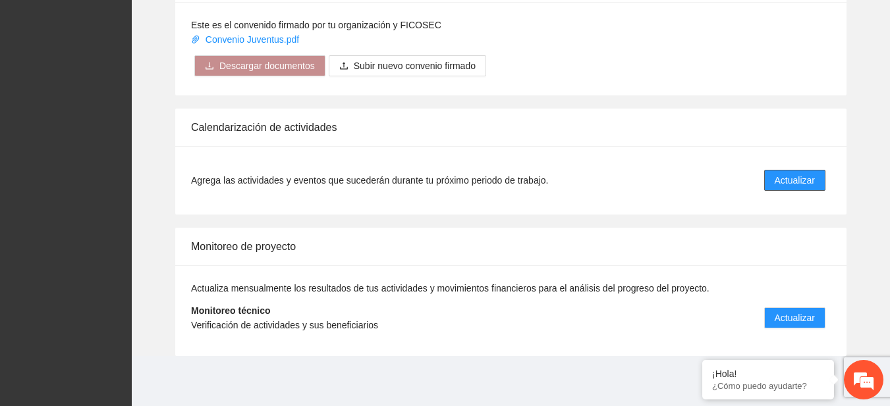 Image resolution: width=890 pixels, height=406 pixels. I want to click on div: Minimizar ventana de chat en vivo, so click(232, 22).